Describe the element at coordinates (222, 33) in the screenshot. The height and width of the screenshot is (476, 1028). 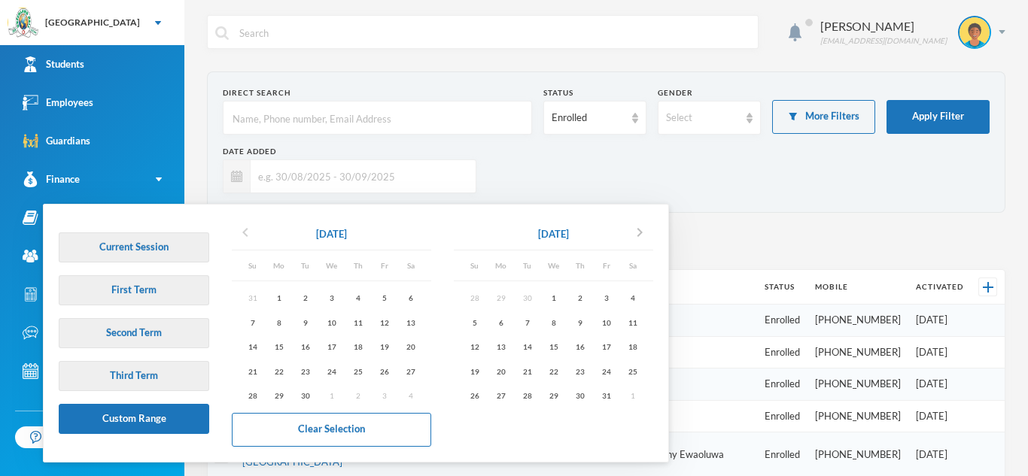
I see `img: search` at that location.